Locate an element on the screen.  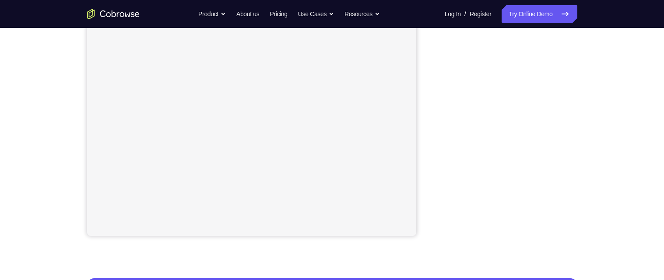
a: Pricing is located at coordinates (278, 14).